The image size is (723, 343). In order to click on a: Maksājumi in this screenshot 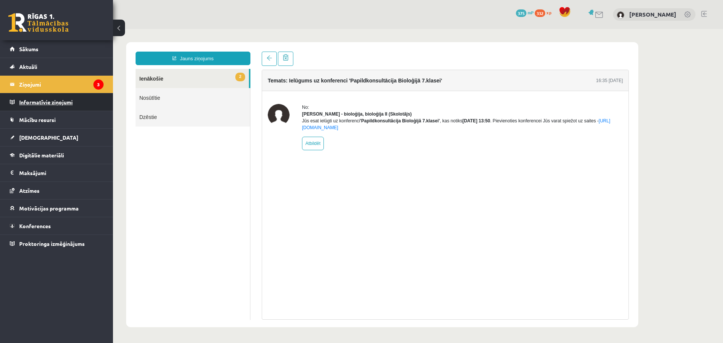, I will do `click(57, 173)`.